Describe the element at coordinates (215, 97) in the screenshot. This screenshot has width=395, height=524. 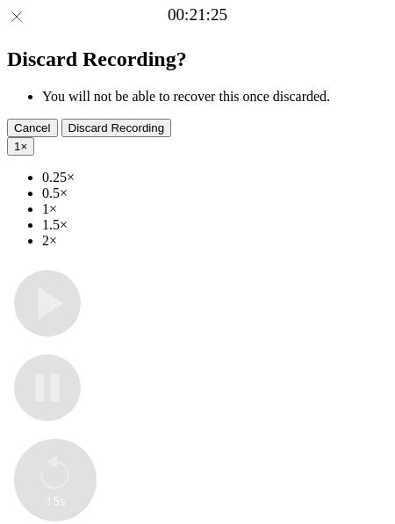
I see `li: You will not be able to recover this once discarded.` at that location.